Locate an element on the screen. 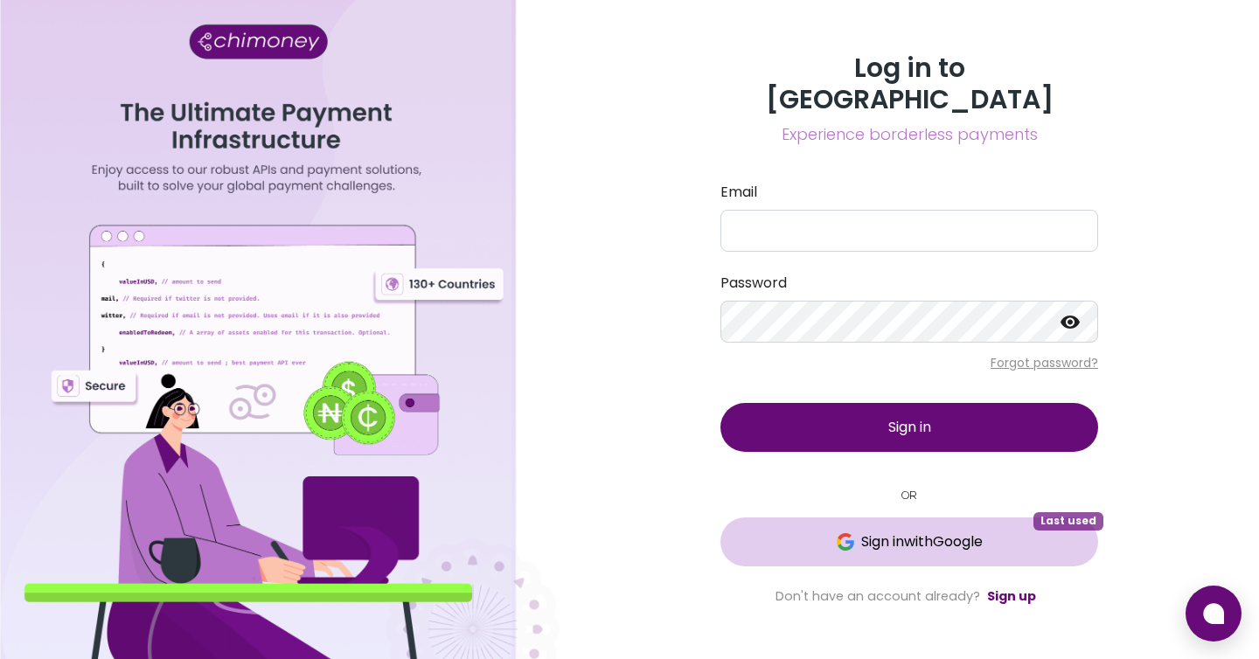 Image resolution: width=1259 pixels, height=659 pixels. img: Google is located at coordinates (845, 542).